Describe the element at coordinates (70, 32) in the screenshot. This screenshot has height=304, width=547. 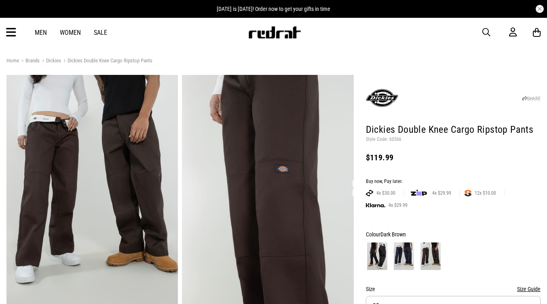
I see `a: Women` at that location.